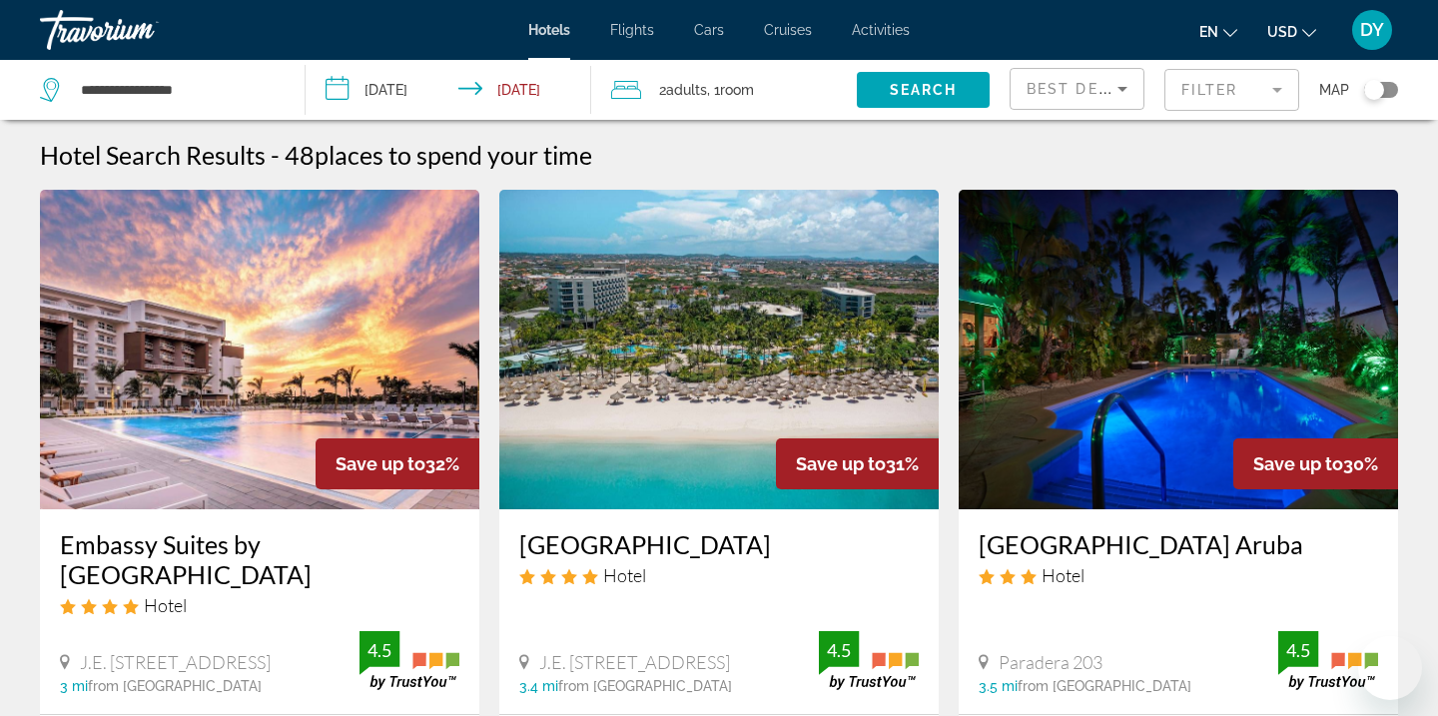 Image resolution: width=1438 pixels, height=716 pixels. I want to click on mat-select: Sort by, so click(1076, 89).